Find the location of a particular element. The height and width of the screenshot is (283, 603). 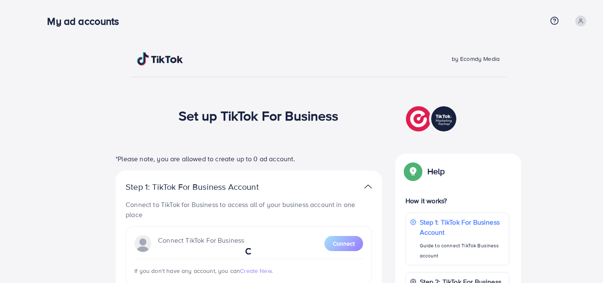

p: Help is located at coordinates (436, 171).